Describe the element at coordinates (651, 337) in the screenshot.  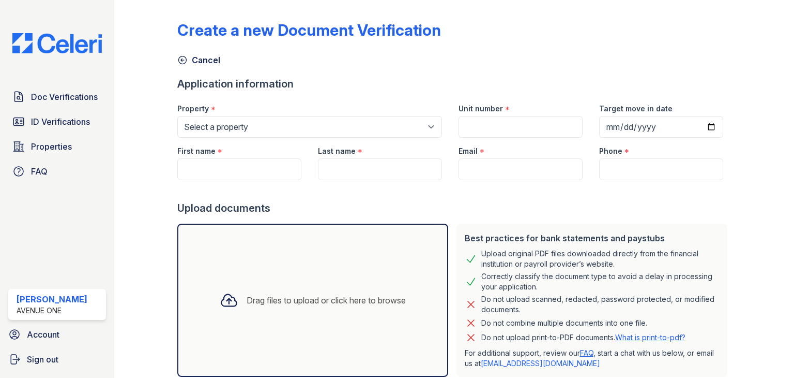
I see `a: What is print-to-pdf?` at that location.